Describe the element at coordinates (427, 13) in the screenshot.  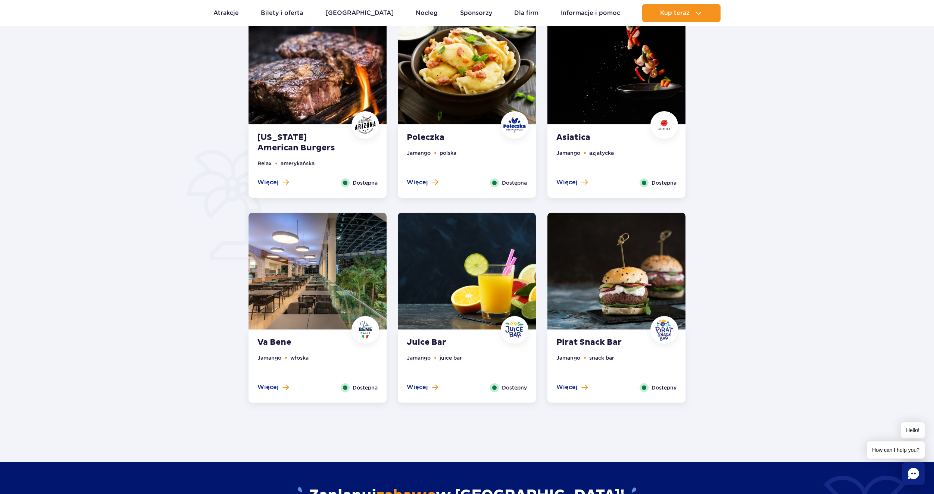
I see `a: Nocleg` at that location.